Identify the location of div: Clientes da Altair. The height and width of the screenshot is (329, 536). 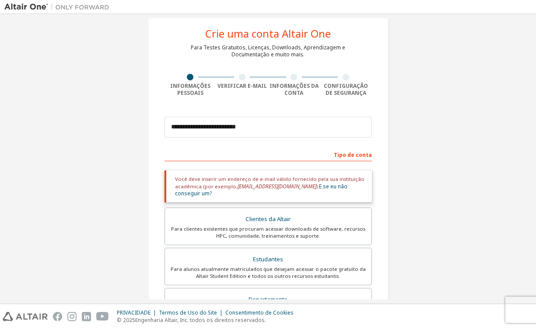
(268, 220).